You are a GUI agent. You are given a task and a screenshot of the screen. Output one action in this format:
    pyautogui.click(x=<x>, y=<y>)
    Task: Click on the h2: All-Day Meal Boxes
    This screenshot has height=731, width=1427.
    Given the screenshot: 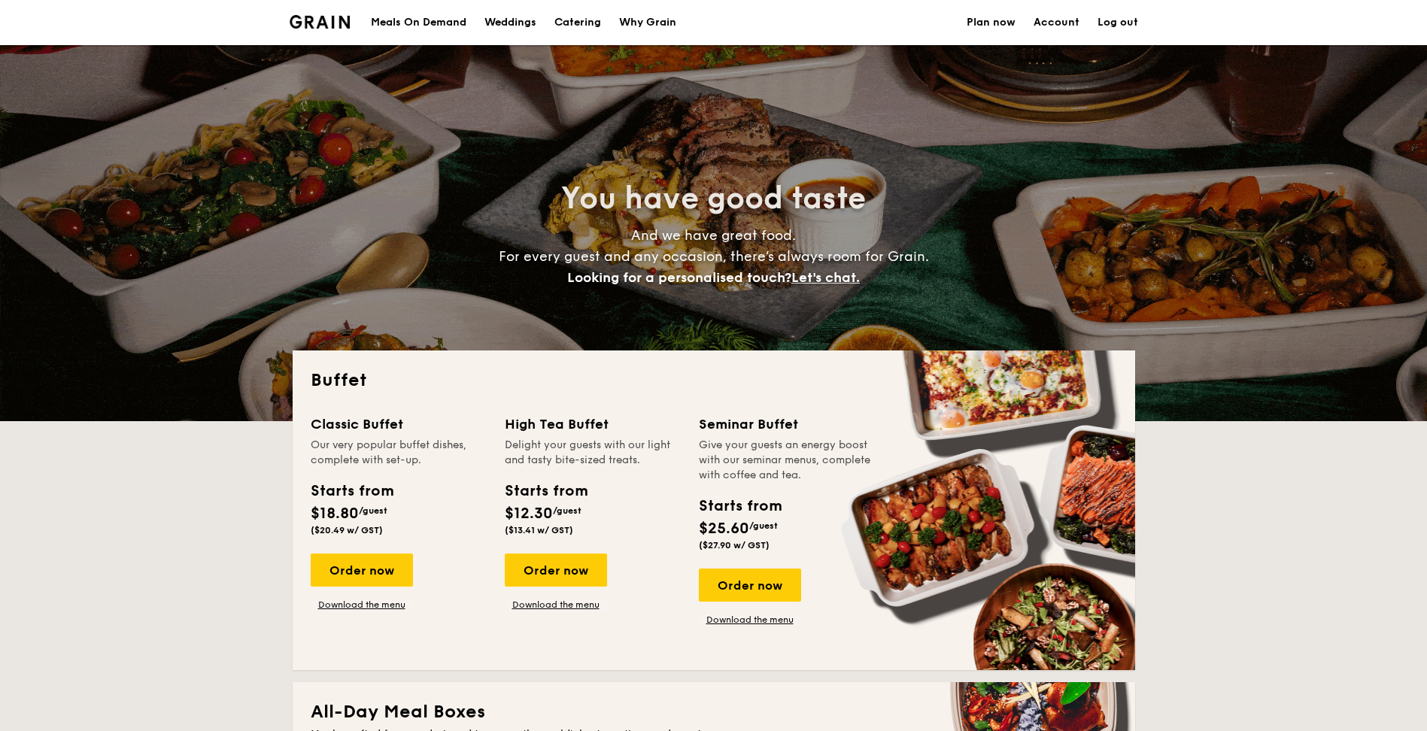 What is the action you would take?
    pyautogui.click(x=714, y=712)
    